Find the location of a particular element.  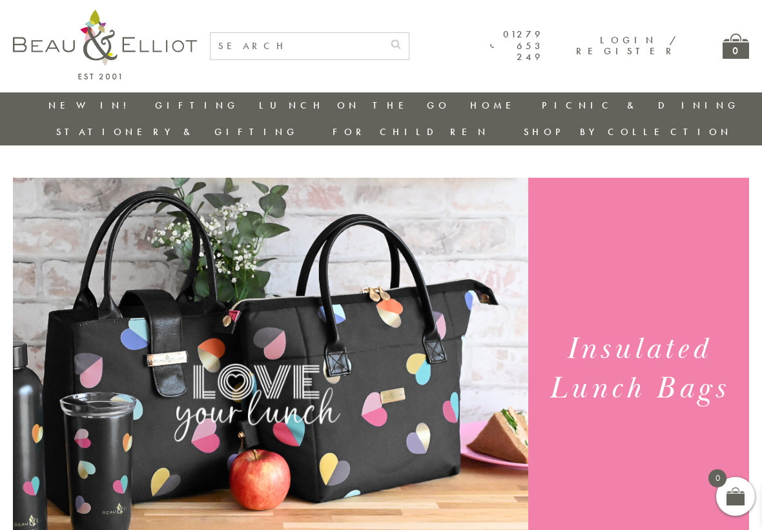

a: Login / Register is located at coordinates (627, 45).